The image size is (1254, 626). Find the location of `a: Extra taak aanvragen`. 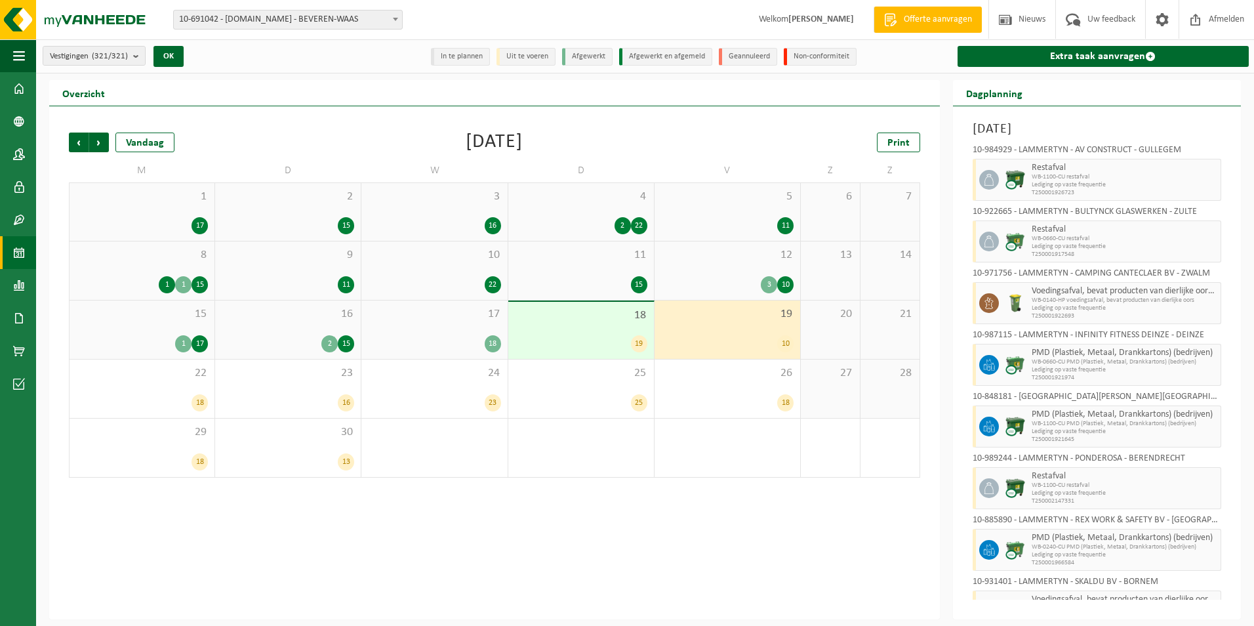

a: Extra taak aanvragen is located at coordinates (1104, 56).